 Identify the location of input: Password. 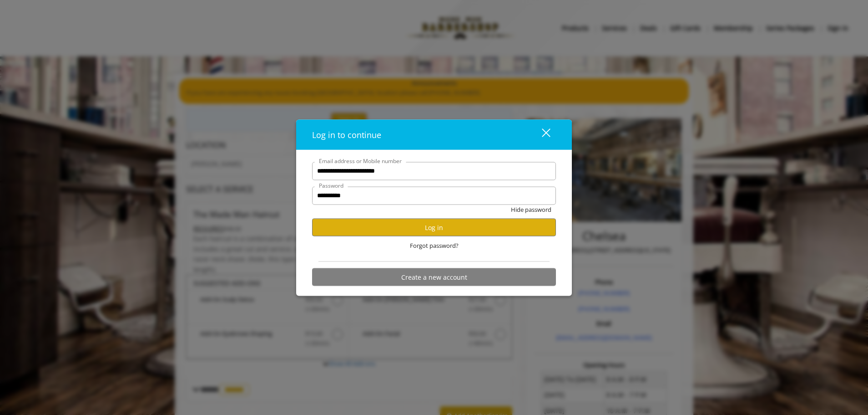
(434, 195).